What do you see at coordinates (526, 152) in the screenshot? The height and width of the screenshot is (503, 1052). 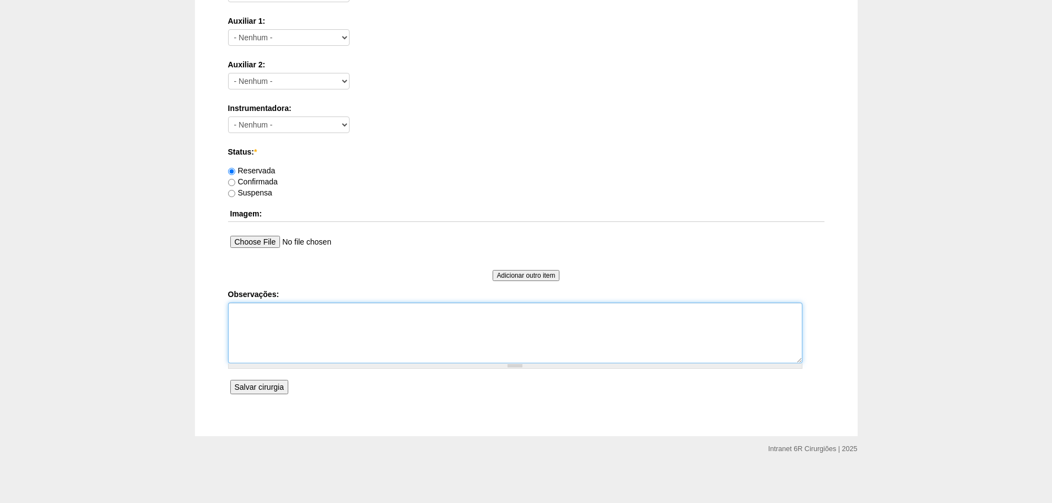 I see `label: Status:` at bounding box center [526, 152].